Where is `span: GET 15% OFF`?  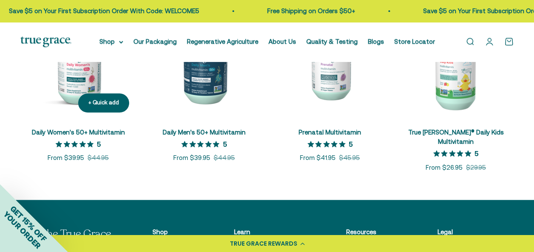
span: GET 15% OFF is located at coordinates (28, 223).